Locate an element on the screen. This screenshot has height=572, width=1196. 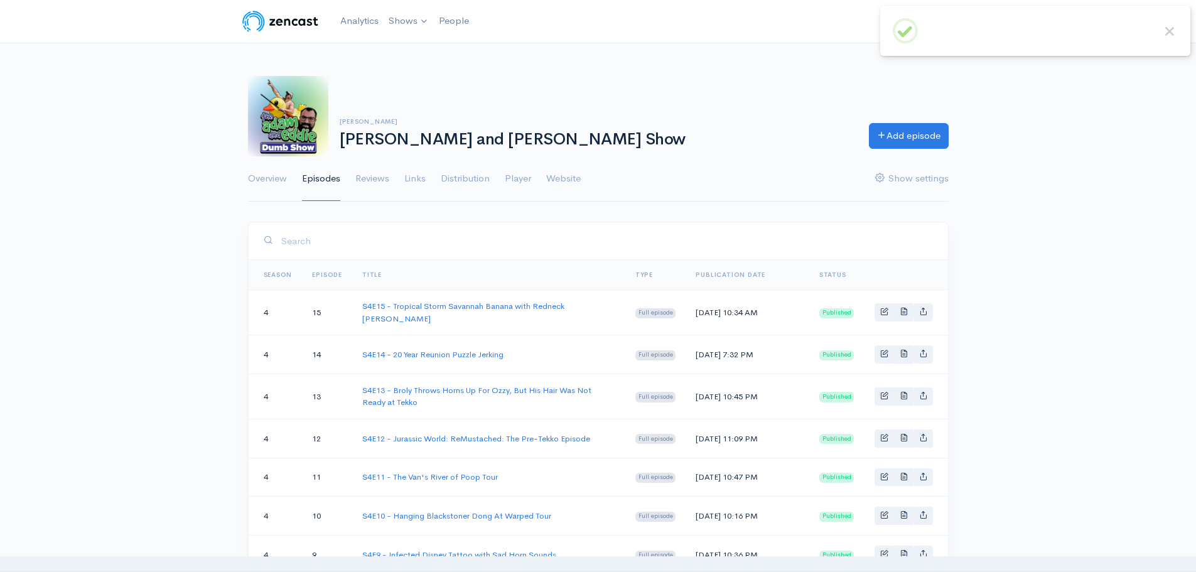
a: Reviews is located at coordinates (372, 179).